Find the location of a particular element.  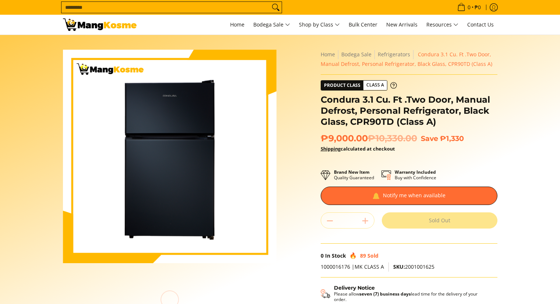

strong: calculated at checkout is located at coordinates (358, 149).